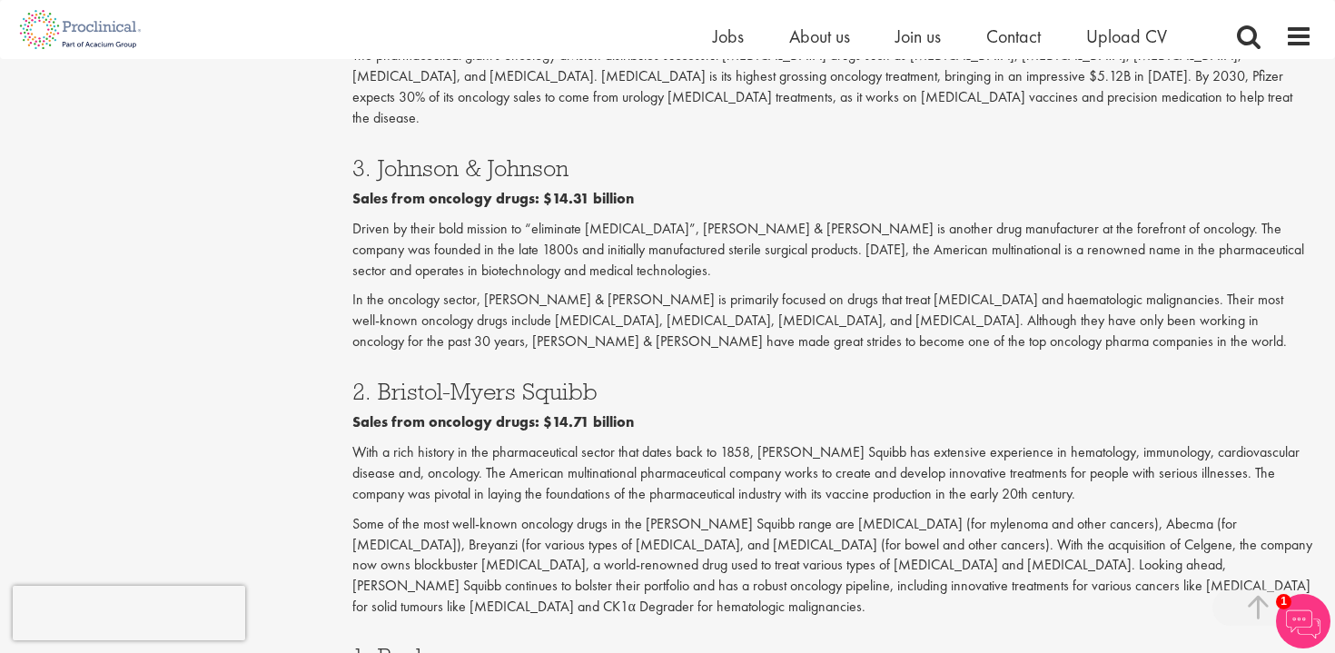 The width and height of the screenshot is (1335, 653). Describe the element at coordinates (1126, 36) in the screenshot. I see `a: Upload CV` at that location.